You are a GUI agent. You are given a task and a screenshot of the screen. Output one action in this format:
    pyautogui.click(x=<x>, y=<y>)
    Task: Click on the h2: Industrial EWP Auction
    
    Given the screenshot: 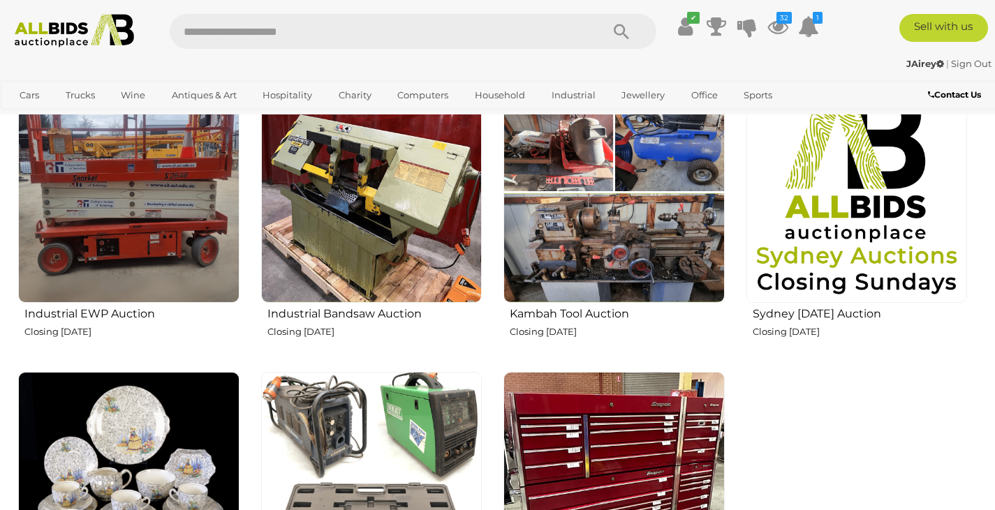 What is the action you would take?
    pyautogui.click(x=132, y=312)
    